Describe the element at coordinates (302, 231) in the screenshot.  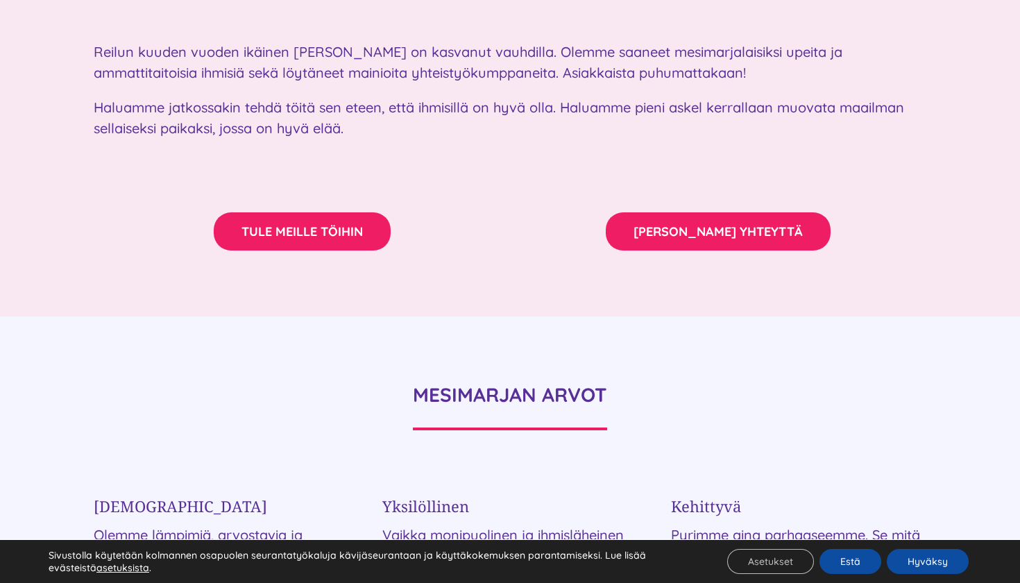
I see `span: TULE MEILLE TÖIHIN` at that location.